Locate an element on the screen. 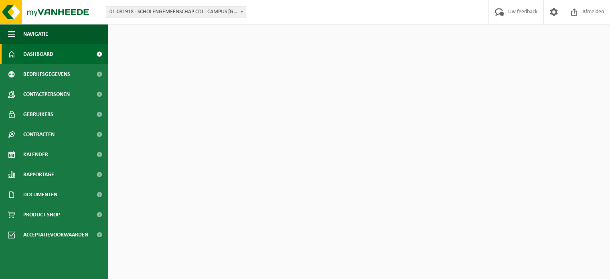 Image resolution: width=610 pixels, height=279 pixels. span: Documenten is located at coordinates (40, 195).